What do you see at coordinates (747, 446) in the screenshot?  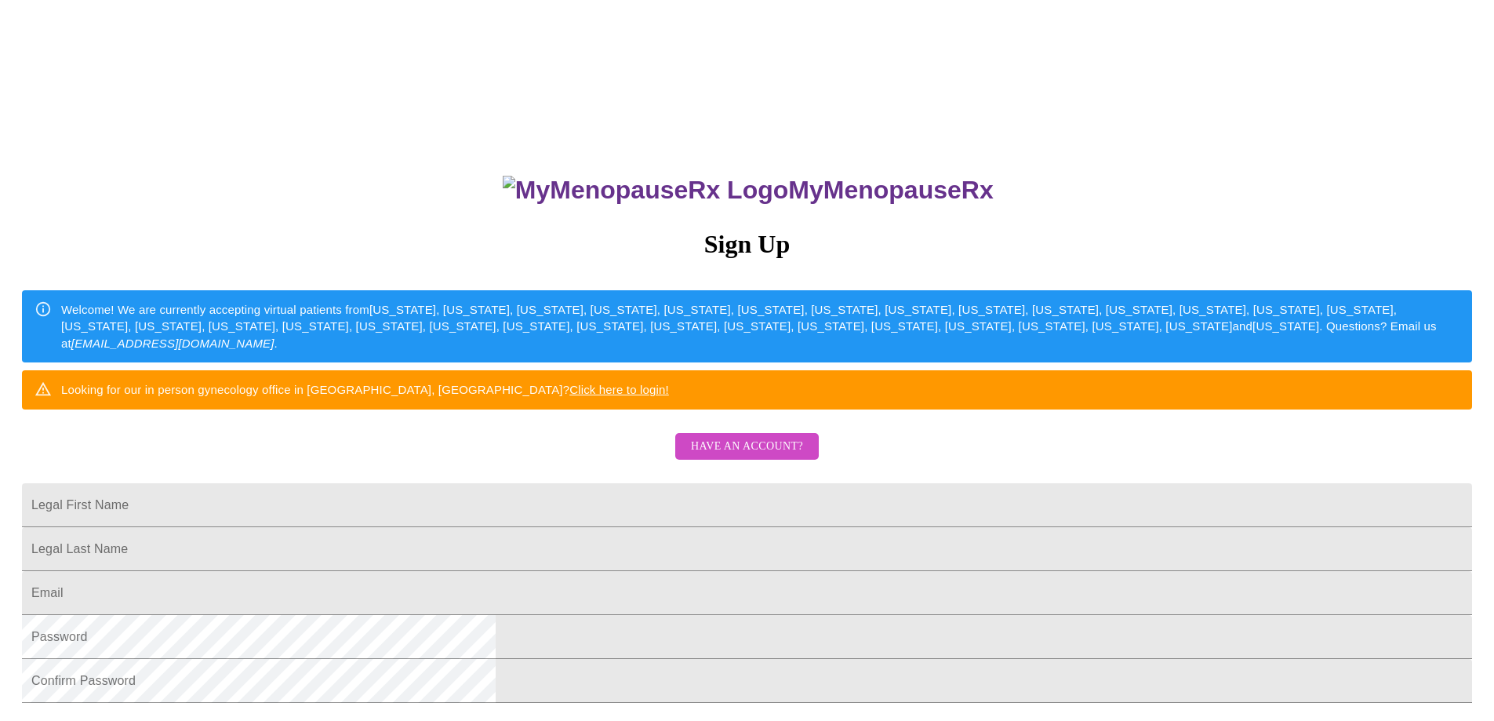 I see `button: Have an account?` at bounding box center [747, 446].